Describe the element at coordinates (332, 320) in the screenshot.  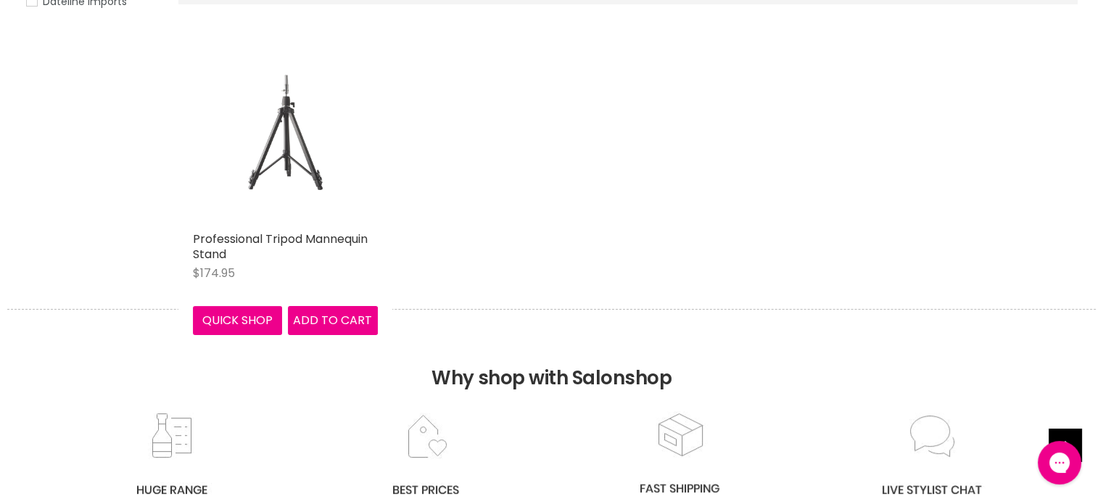
I see `span: Add to cart` at that location.